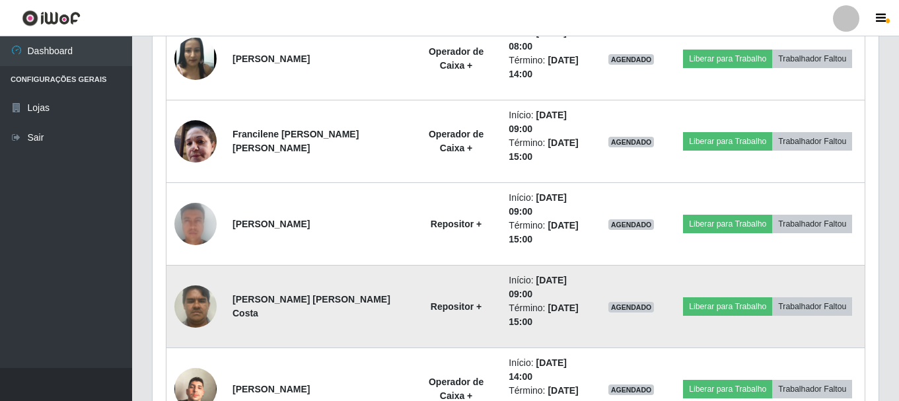 The height and width of the screenshot is (401, 899). Describe the element at coordinates (196, 141) in the screenshot. I see `img: 1740254825628.jpeg` at that location.